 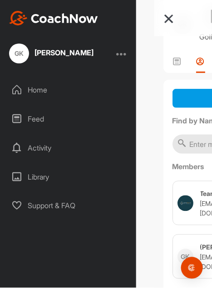 I want to click on div: Open Intercom Messenger, so click(x=192, y=268).